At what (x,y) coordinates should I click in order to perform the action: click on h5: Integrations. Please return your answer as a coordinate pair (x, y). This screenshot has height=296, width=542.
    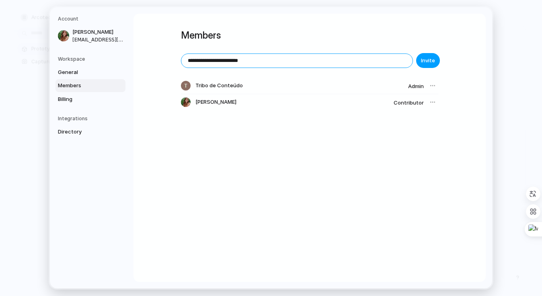
    Looking at the image, I should click on (92, 119).